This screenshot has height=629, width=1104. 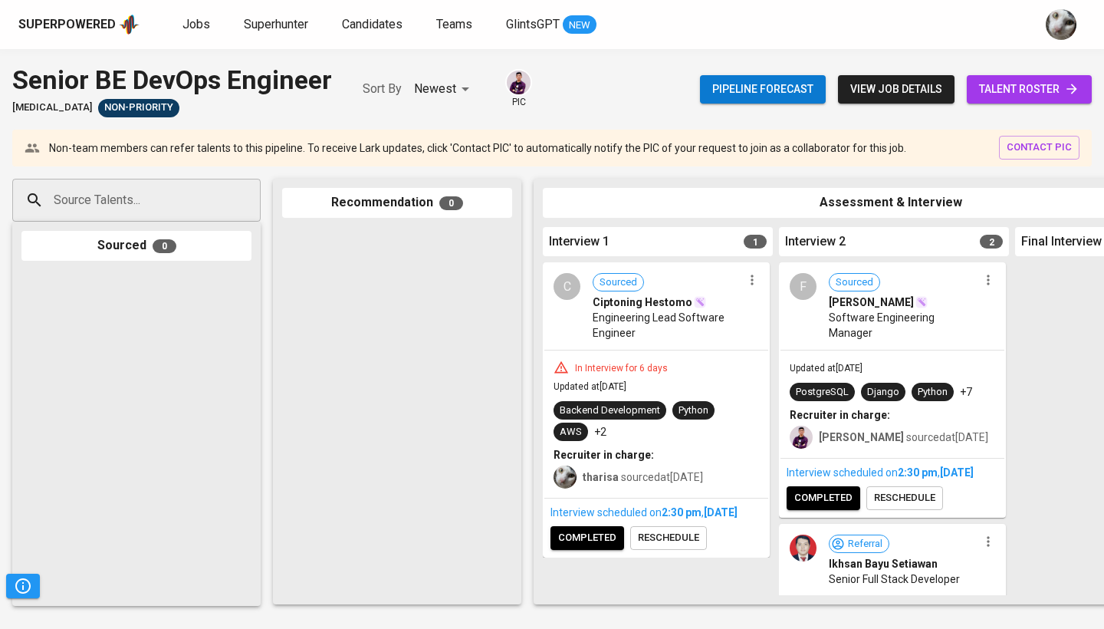 What do you see at coordinates (278, 25) in the screenshot?
I see `a: Superhunter` at bounding box center [278, 25].